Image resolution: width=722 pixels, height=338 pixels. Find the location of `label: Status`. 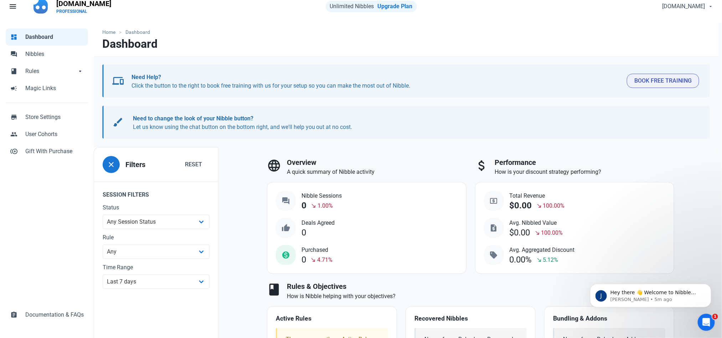

label: Status is located at coordinates (156, 208).